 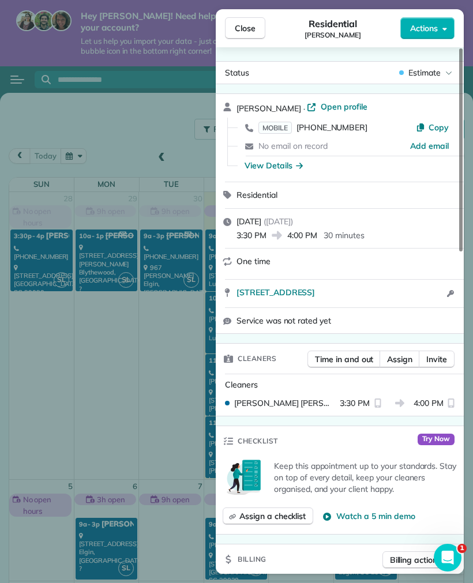 I want to click on a: Add email, so click(x=429, y=146).